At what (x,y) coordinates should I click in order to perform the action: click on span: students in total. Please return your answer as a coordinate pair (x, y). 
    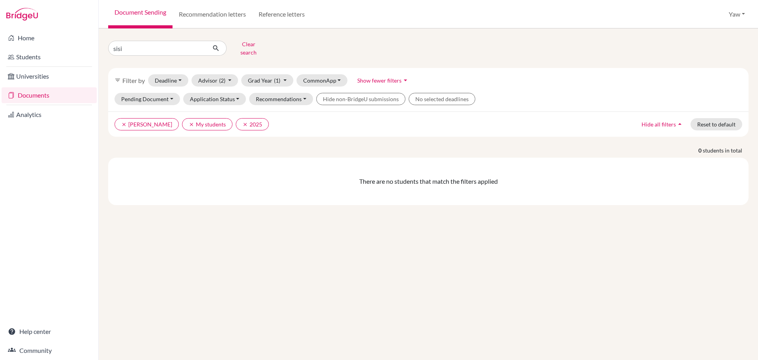
    Looking at the image, I should click on (726, 150).